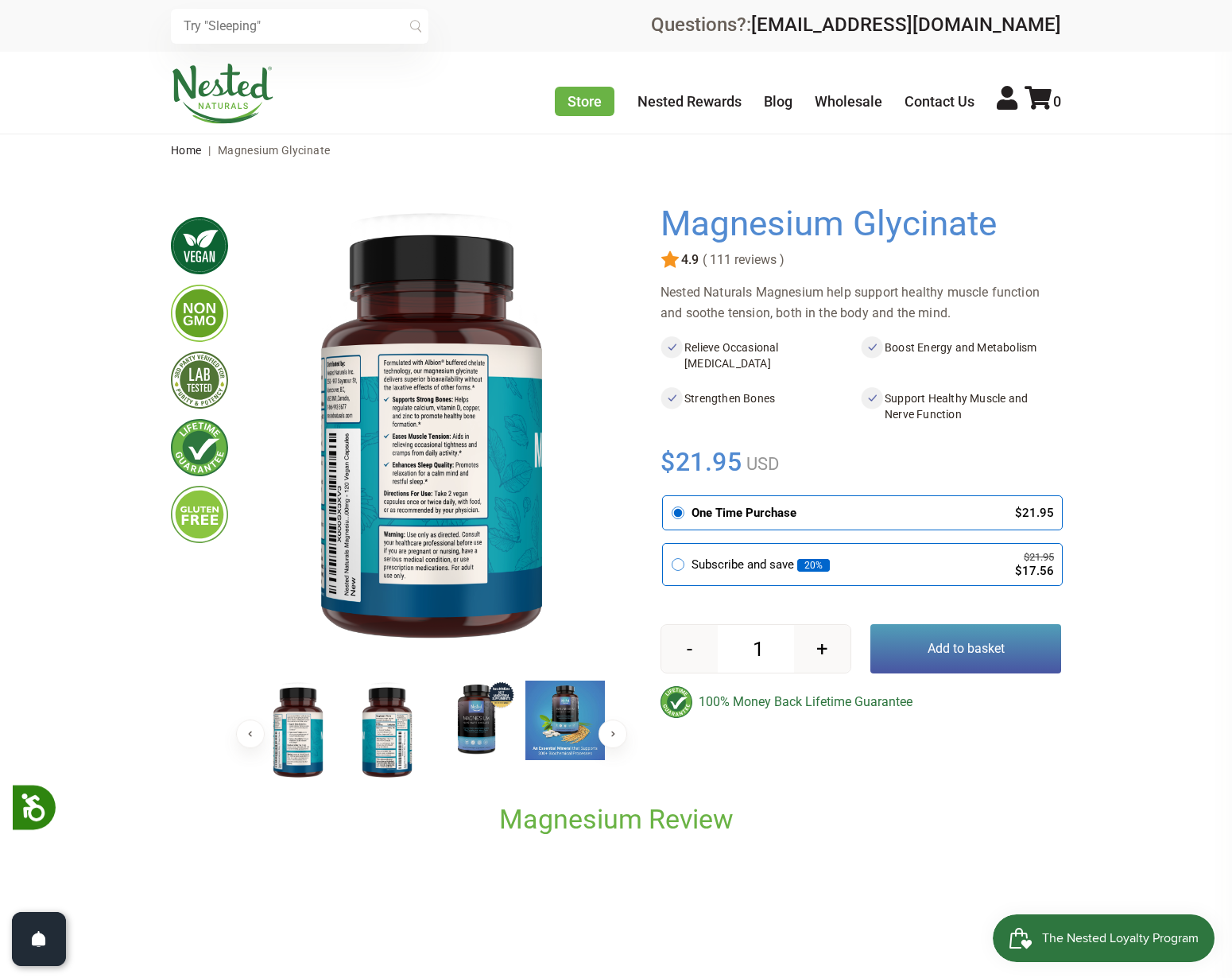 The width and height of the screenshot is (1232, 978). What do you see at coordinates (861, 302) in the screenshot?
I see `div: Nested Naturals Magnesium help support healthy muscle function and soothe tension, both in the bo...` at bounding box center [861, 302].